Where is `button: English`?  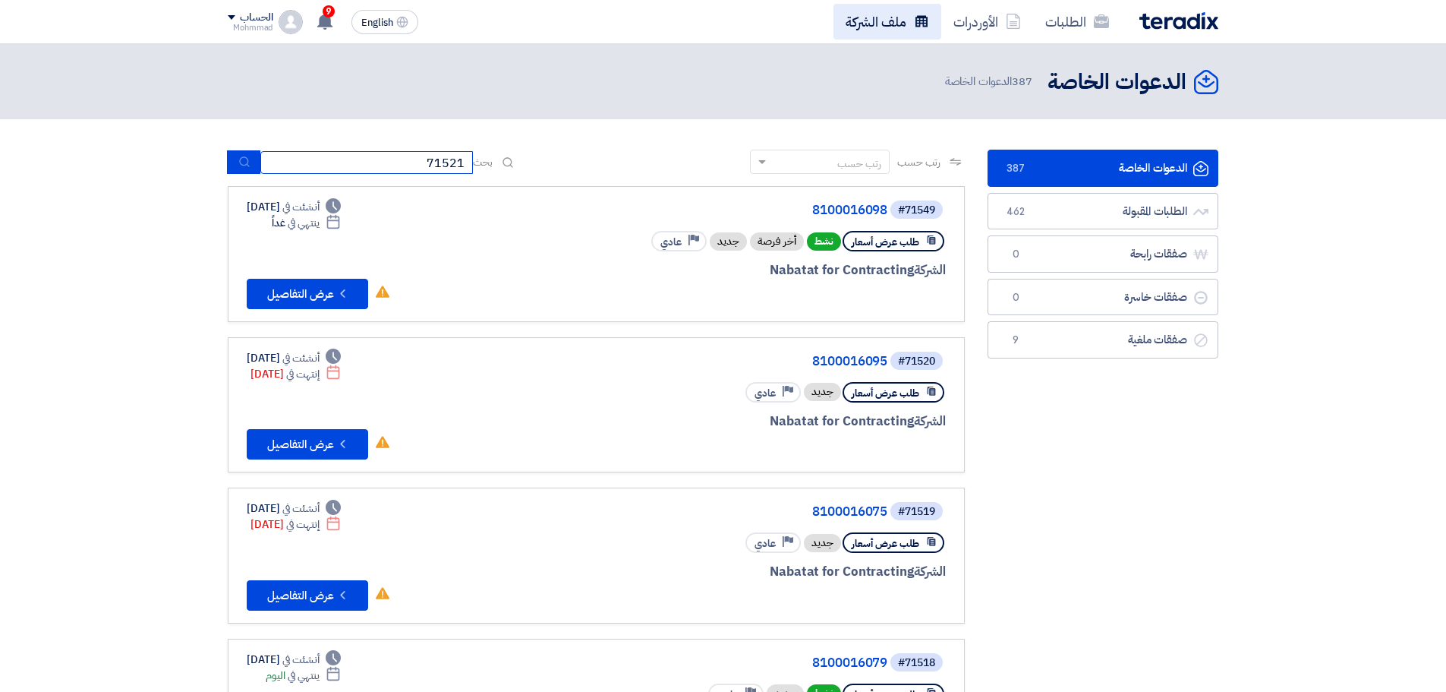 button: English is located at coordinates (385, 22).